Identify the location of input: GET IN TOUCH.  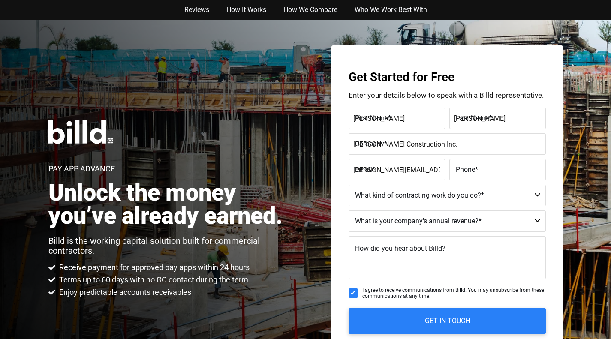
(447, 321).